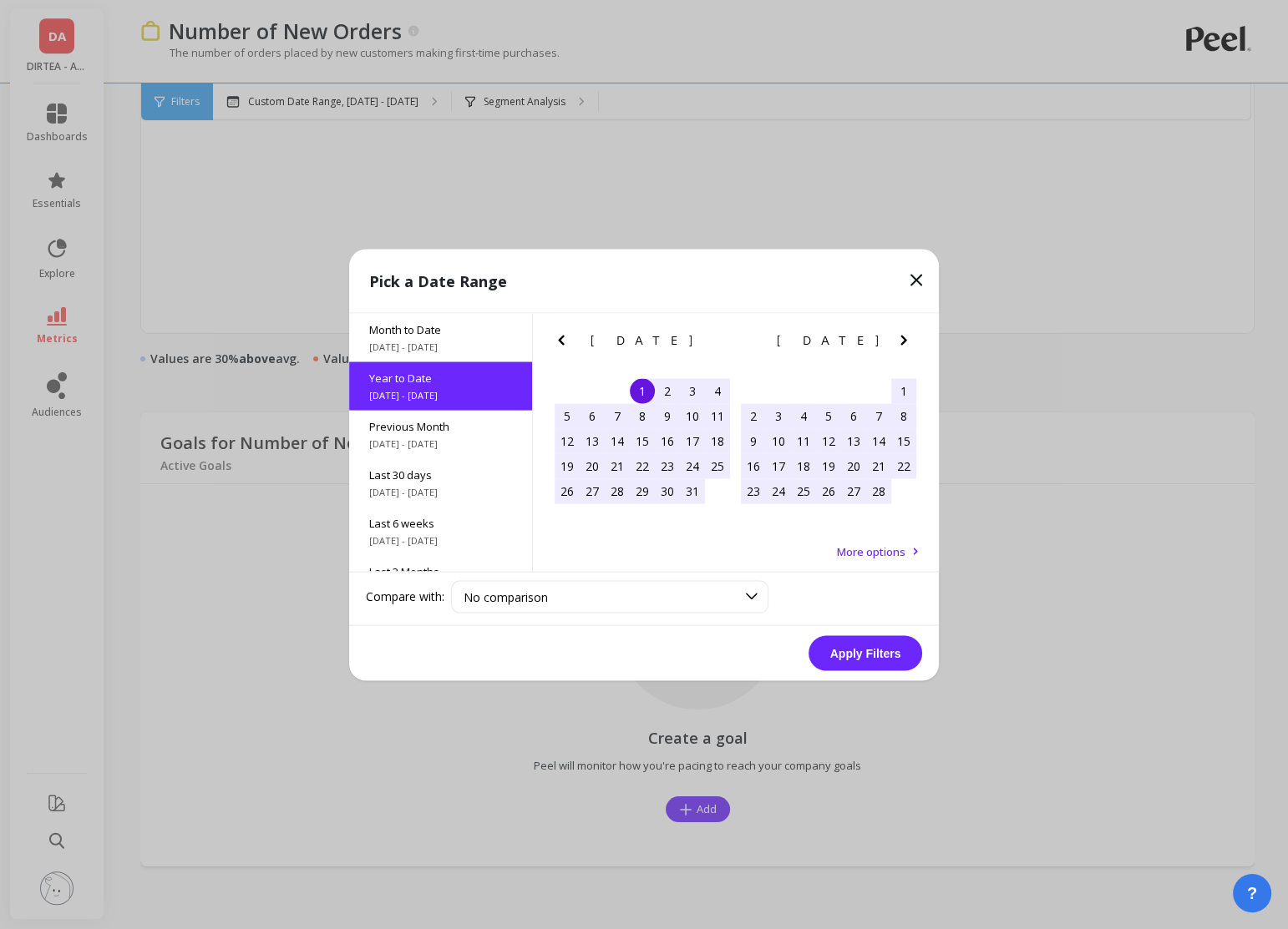 Image resolution: width=1288 pixels, height=929 pixels. I want to click on div: Choose Saturday, January 18th, 2025, so click(717, 441).